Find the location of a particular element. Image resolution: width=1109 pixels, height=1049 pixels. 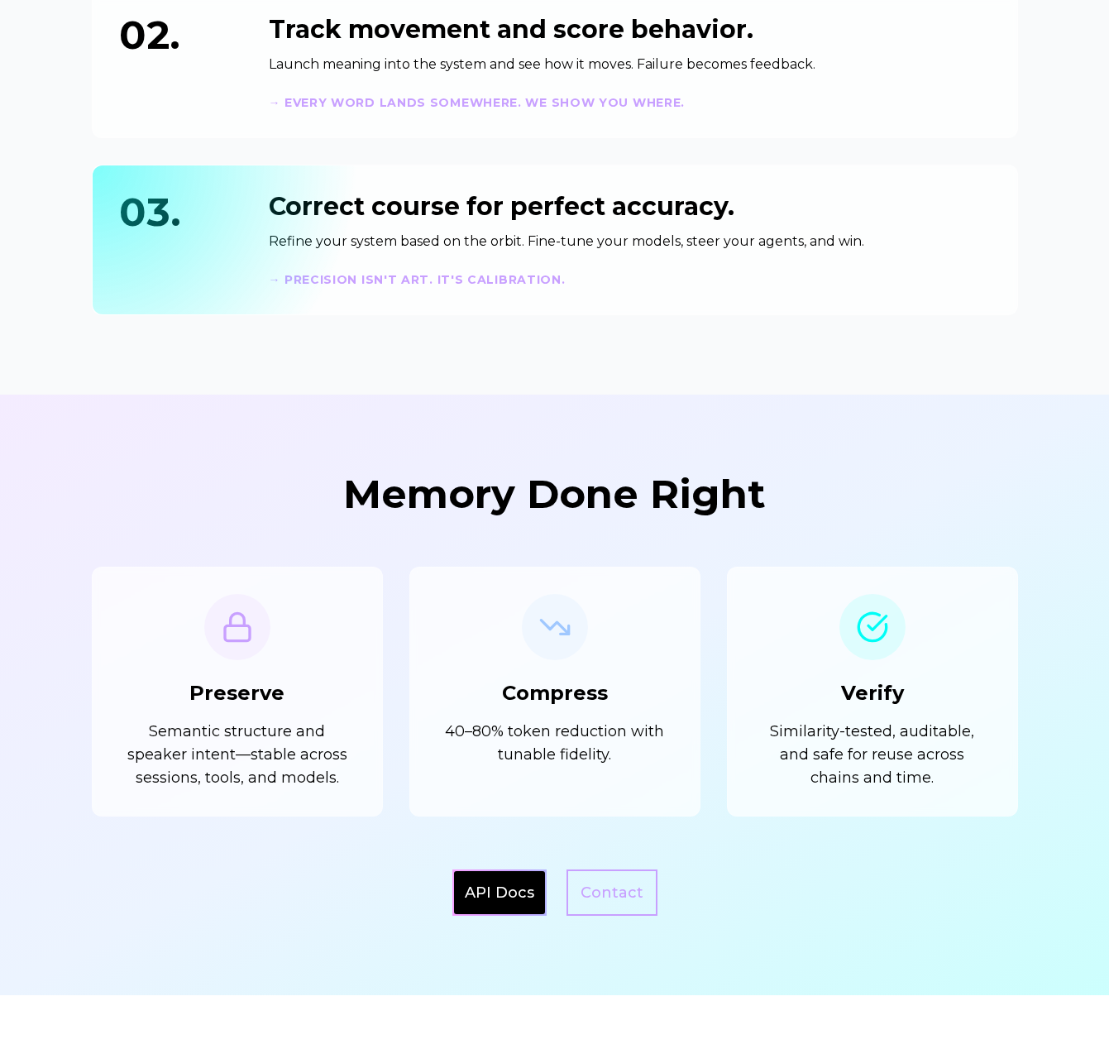

h3: Preserve is located at coordinates (237, 693).